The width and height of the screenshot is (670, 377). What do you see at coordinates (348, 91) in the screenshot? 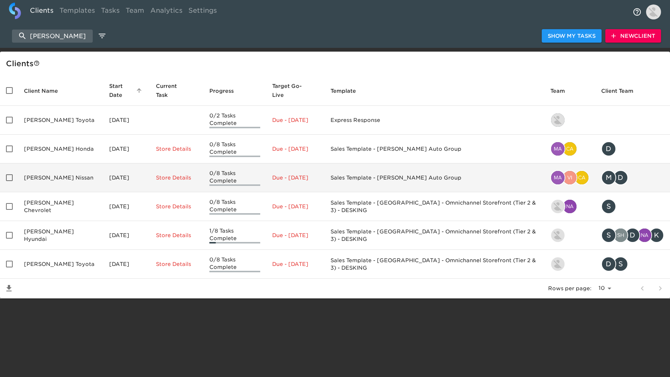
I see `span: Template` at bounding box center [348, 91].